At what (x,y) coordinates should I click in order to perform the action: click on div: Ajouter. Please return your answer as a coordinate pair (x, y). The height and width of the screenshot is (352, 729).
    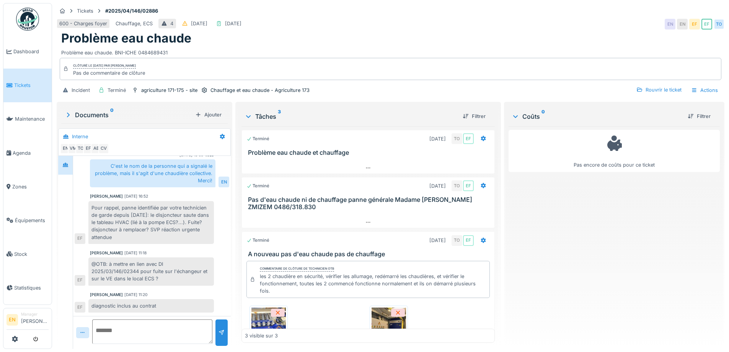
    Looking at the image, I should click on (208, 114).